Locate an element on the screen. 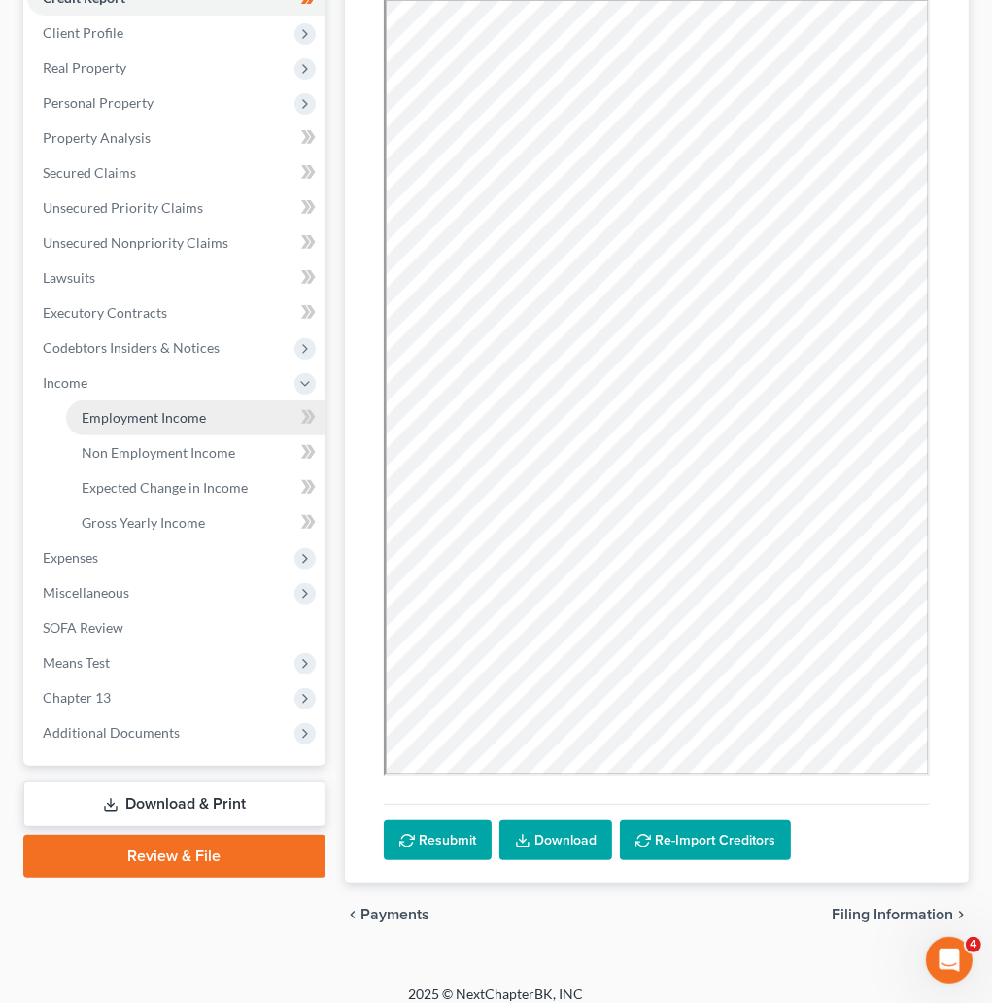  span: Property Analysis is located at coordinates (96, 137).